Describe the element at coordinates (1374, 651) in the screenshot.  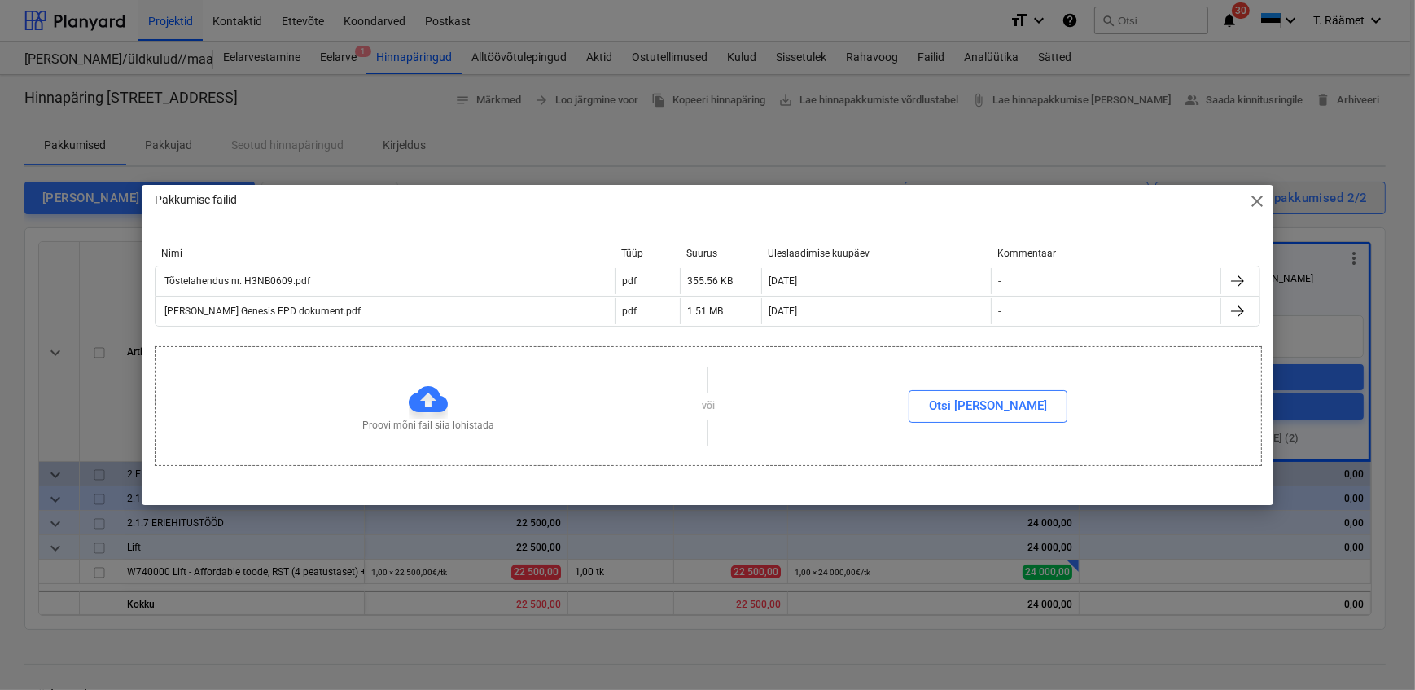
I see `div: Chat Widget` at that location.